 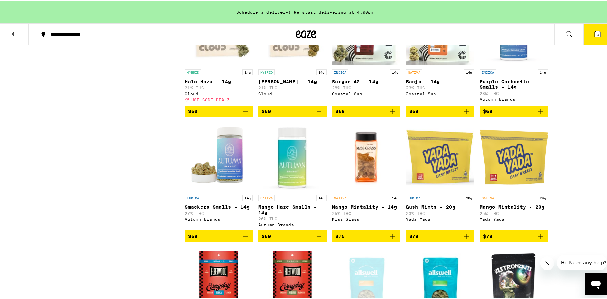 I want to click on img: Yada Yada - Gush Mints - 20g, so click(x=439, y=156).